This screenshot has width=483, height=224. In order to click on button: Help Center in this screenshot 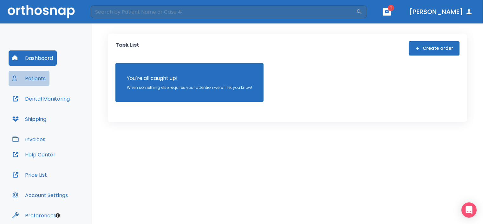, I will do `click(34, 154)`.